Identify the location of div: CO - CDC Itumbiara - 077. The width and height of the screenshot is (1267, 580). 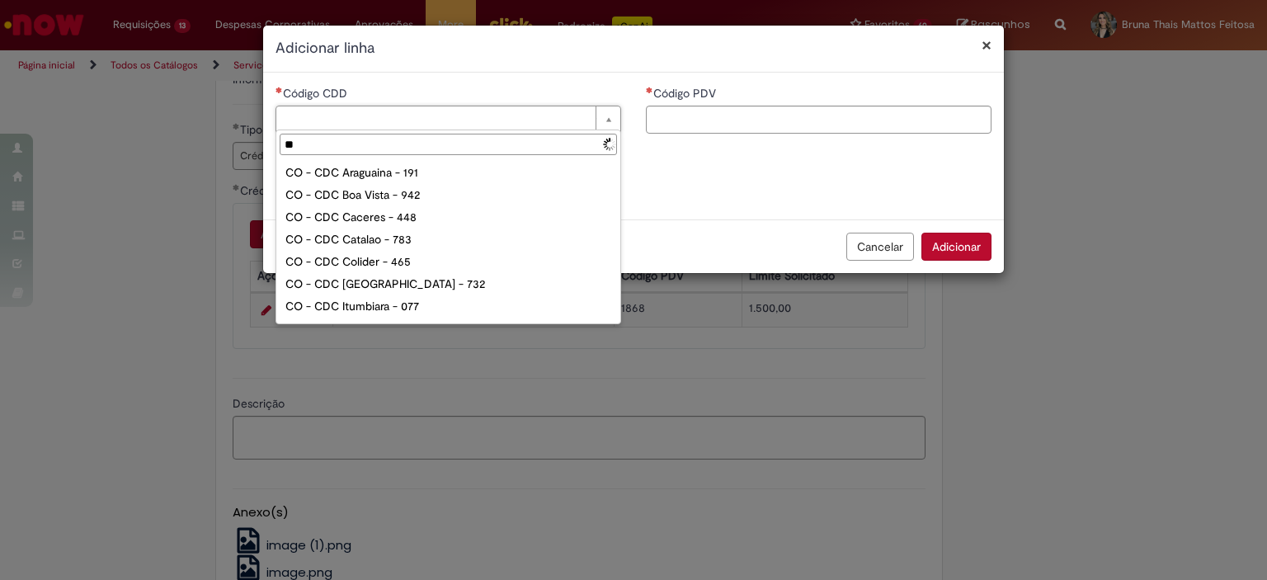
(448, 306).